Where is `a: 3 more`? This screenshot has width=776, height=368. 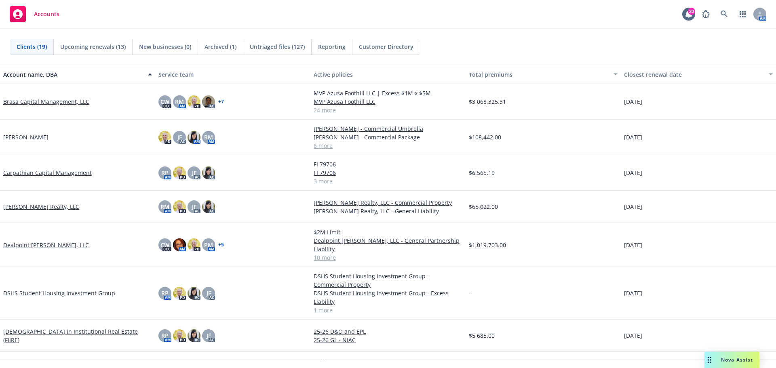 a: 3 more is located at coordinates (388, 181).